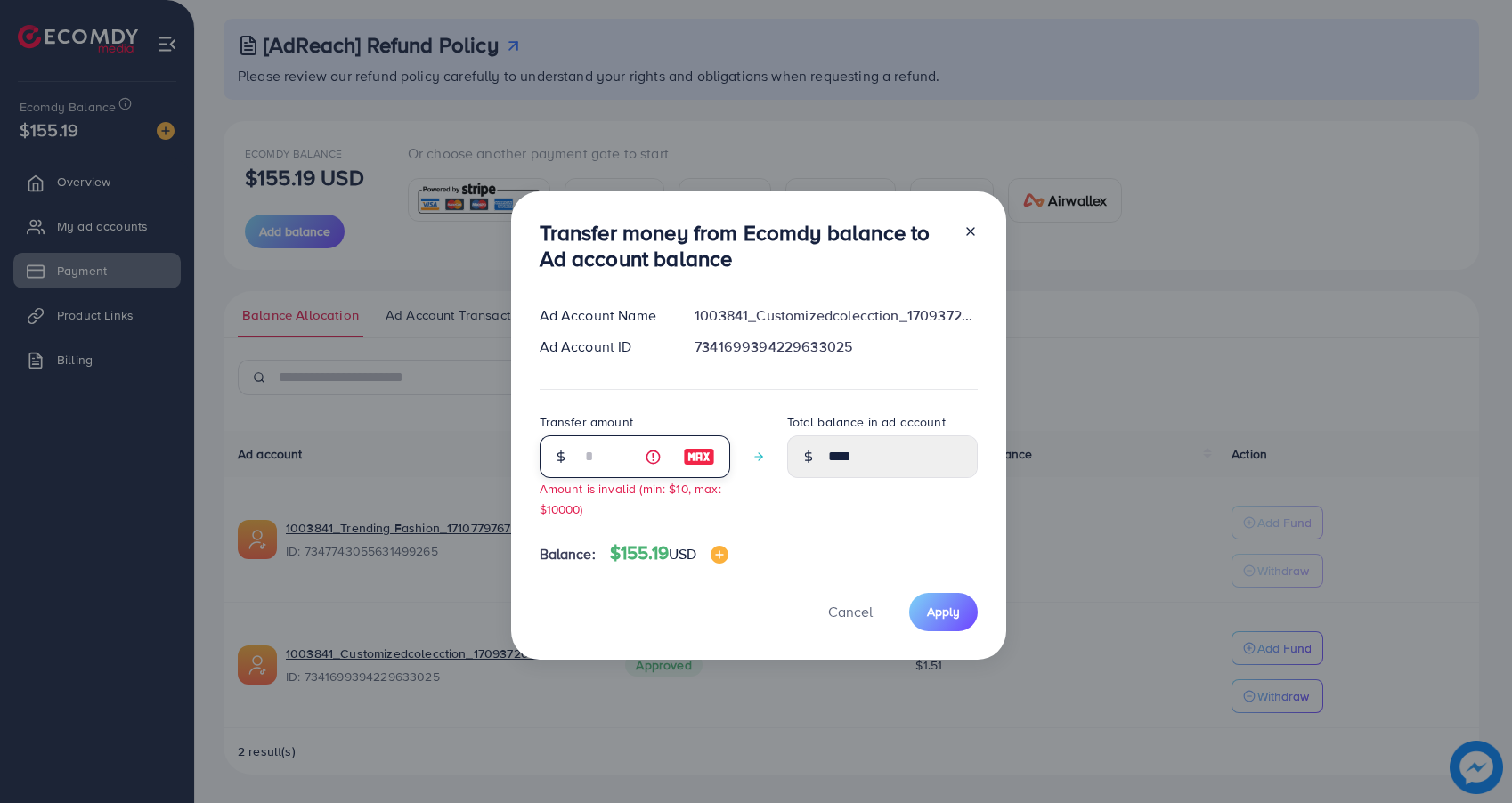  What do you see at coordinates (567, 553) in the screenshot?
I see `span: Balance:` at bounding box center [567, 553].